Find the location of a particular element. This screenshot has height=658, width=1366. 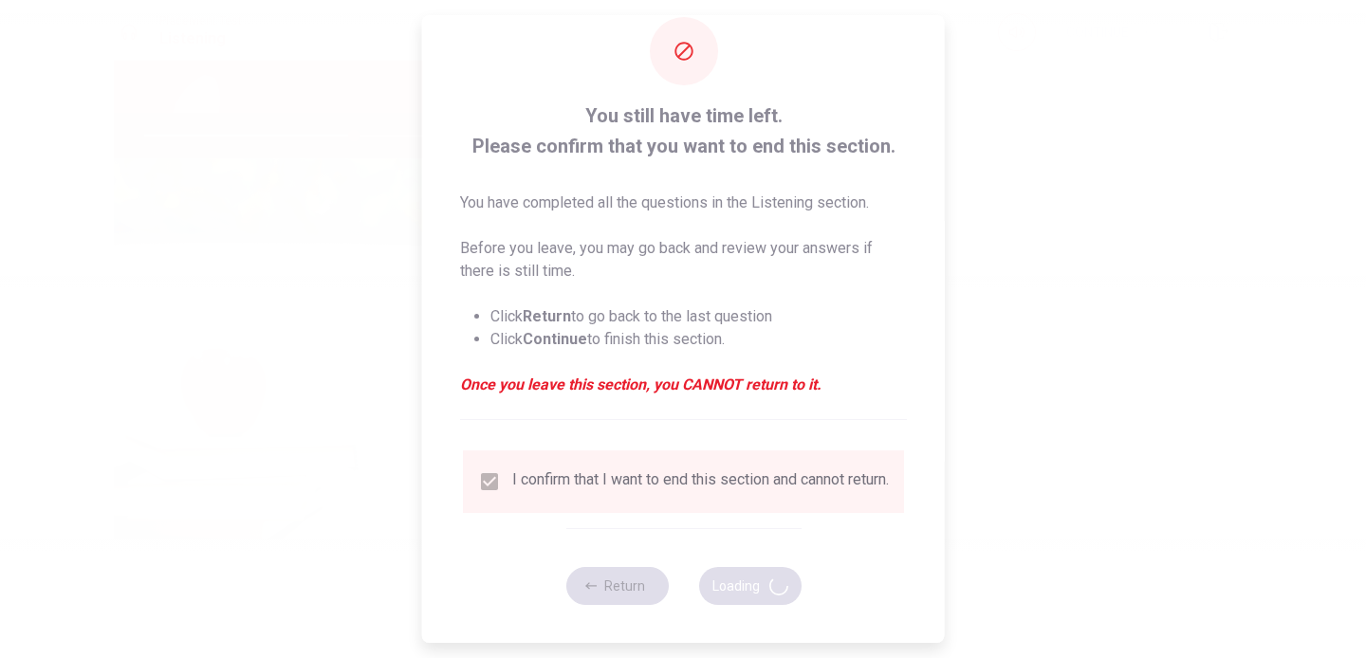

p: Before you leave, you may go back and review your answers if there is still time. is located at coordinates (683, 260).